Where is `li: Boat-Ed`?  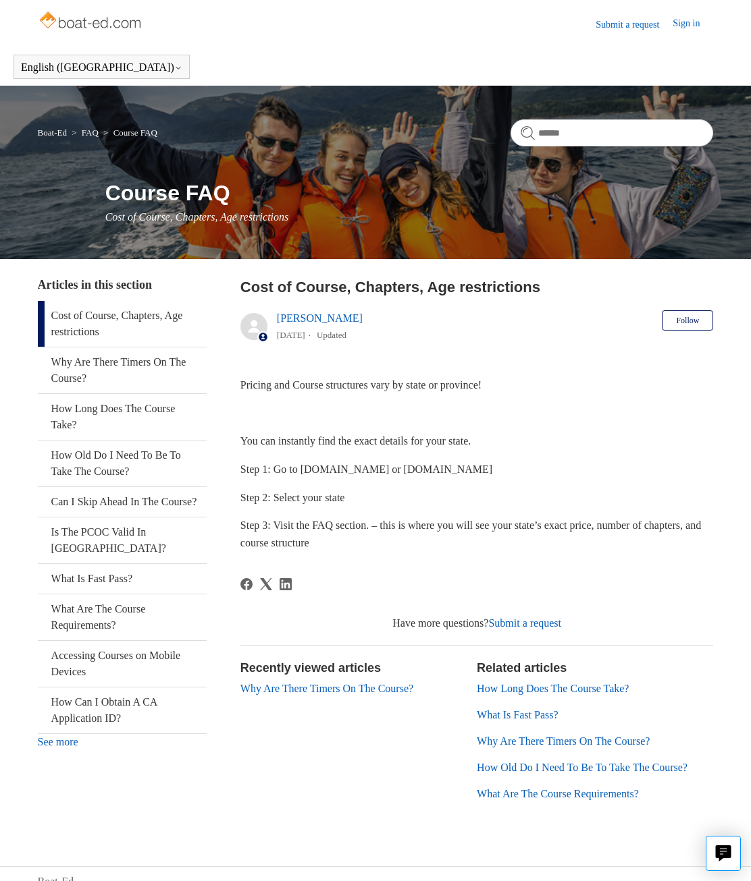 li: Boat-Ed is located at coordinates (53, 132).